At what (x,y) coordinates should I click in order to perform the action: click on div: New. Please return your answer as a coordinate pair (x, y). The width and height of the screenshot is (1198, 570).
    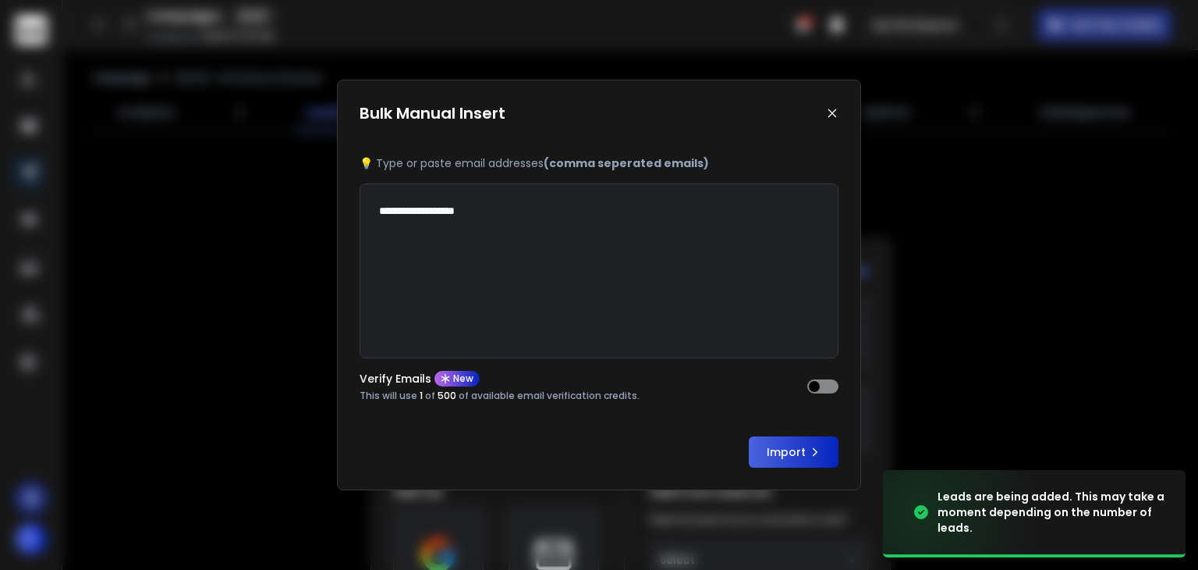
    Looking at the image, I should click on (457, 378).